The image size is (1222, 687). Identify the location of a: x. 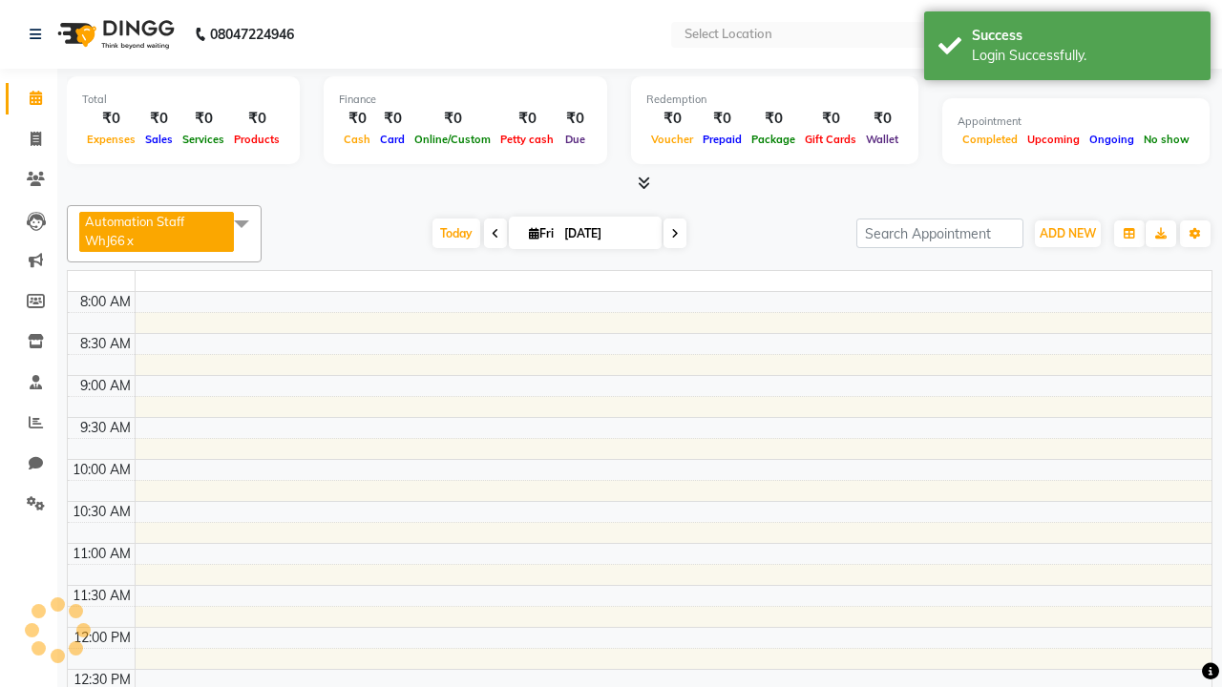
(129, 241).